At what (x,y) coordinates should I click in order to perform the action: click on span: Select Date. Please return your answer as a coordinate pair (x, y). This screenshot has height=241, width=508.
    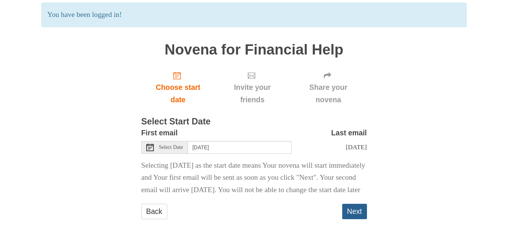
    Looking at the image, I should click on (171, 148).